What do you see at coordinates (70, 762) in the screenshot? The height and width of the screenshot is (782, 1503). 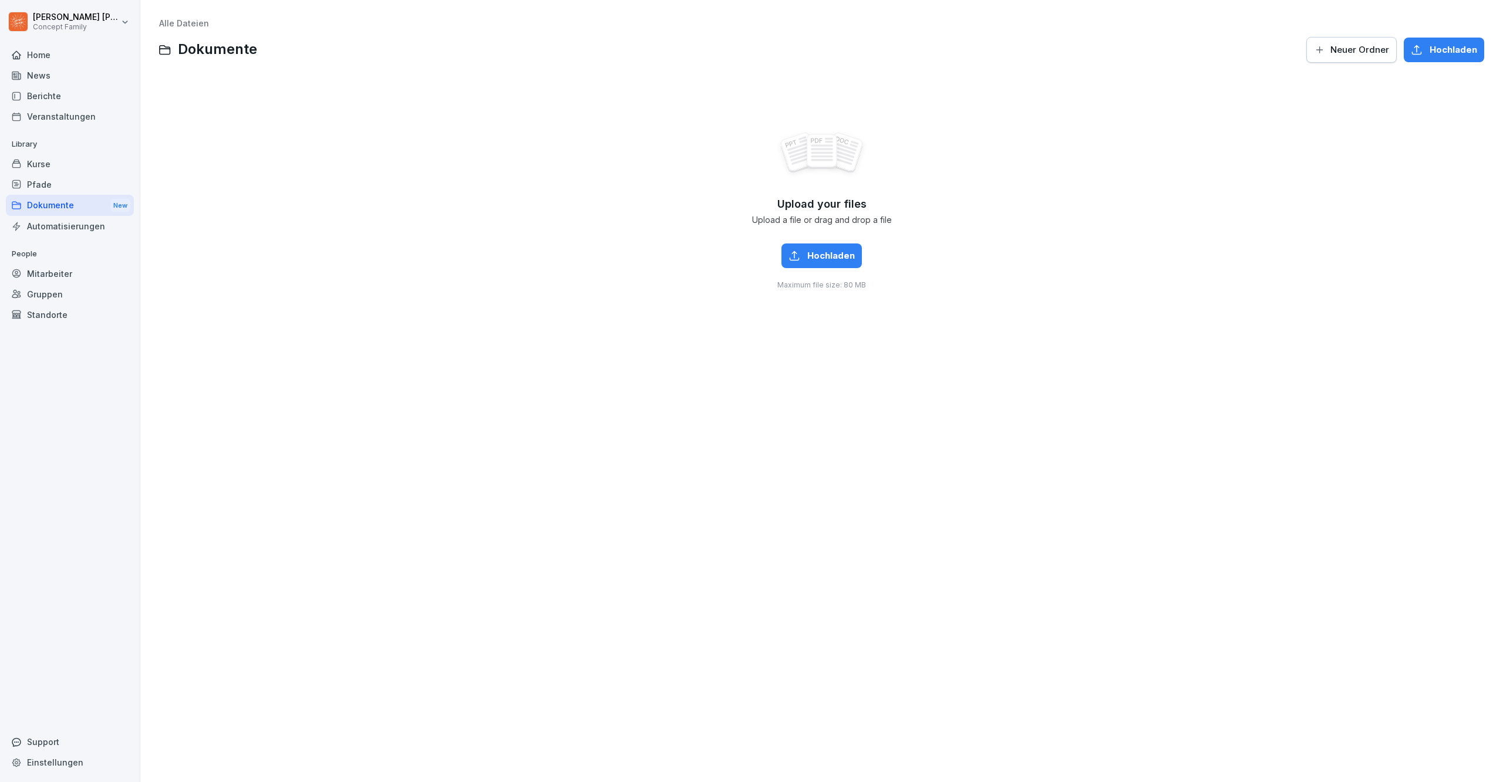 I see `a: Einstellungen` at bounding box center [70, 762].